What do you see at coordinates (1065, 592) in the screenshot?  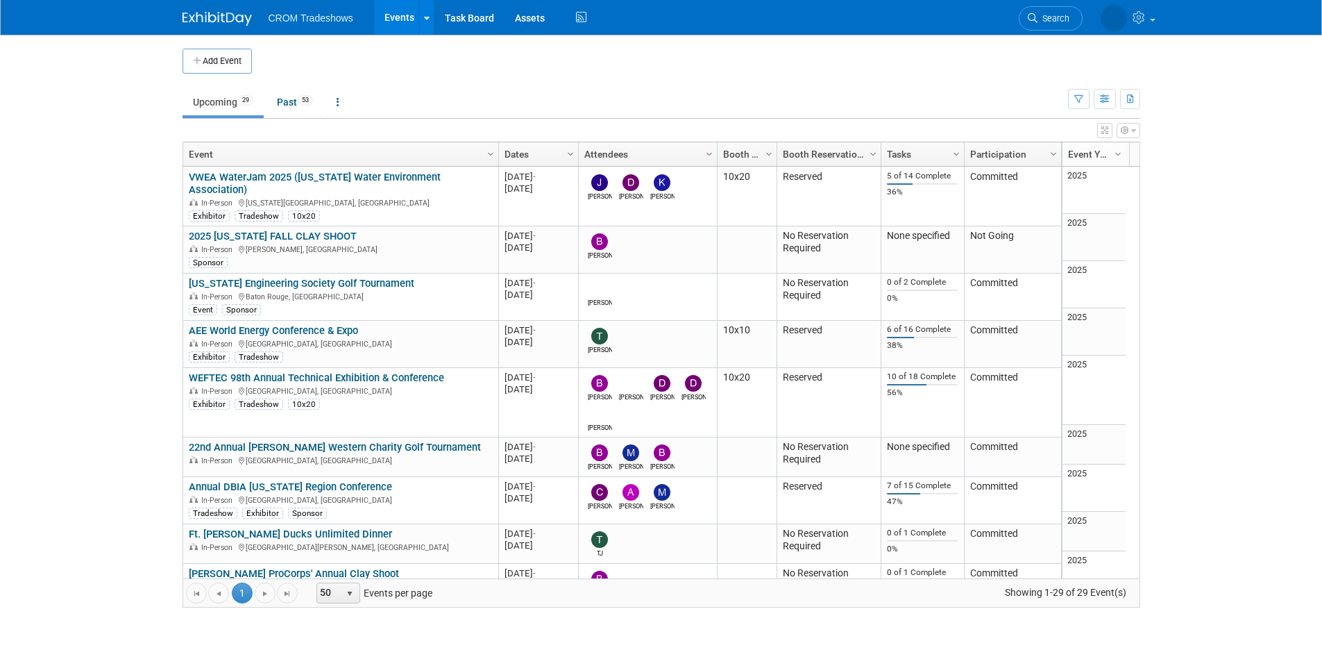 I see `span: Showing 1-29 of 29 Event(s)` at bounding box center [1065, 592].